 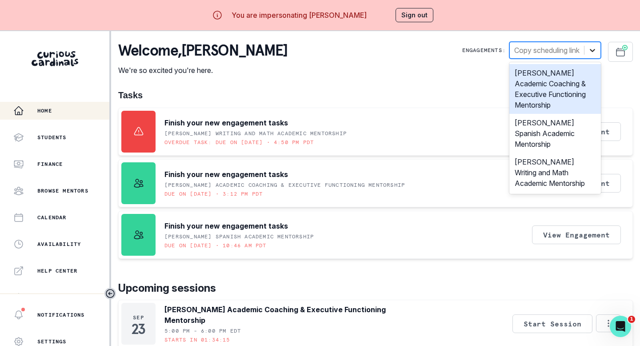 I want to click on p: Upcoming sessions, so click(x=376, y=288).